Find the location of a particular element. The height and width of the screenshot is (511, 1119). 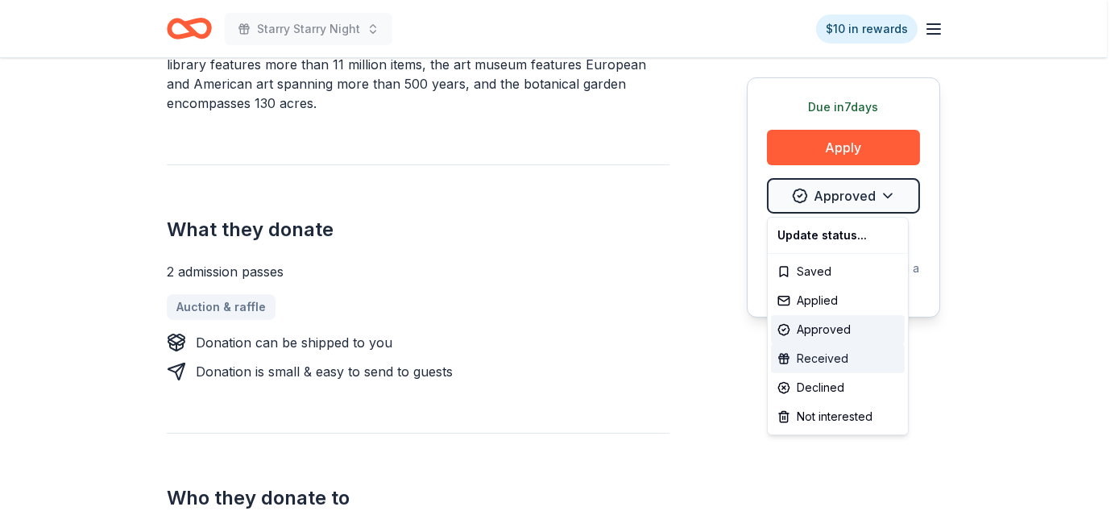

div: Update status... is located at coordinates (838, 235).